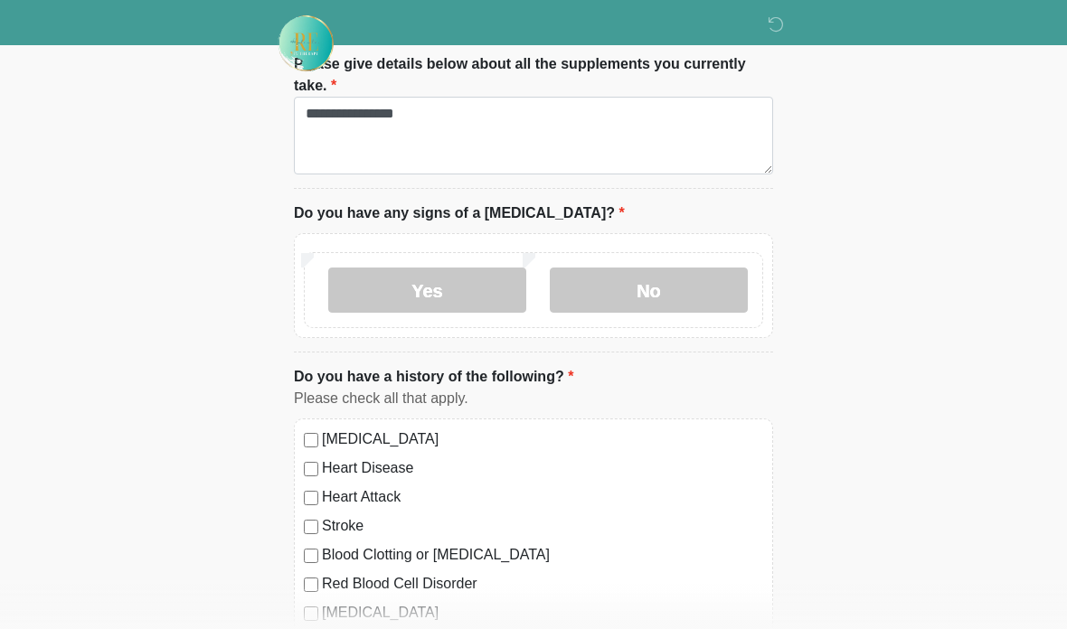 This screenshot has width=1067, height=629. I want to click on input: Red Blood Cell Disorder, so click(311, 585).